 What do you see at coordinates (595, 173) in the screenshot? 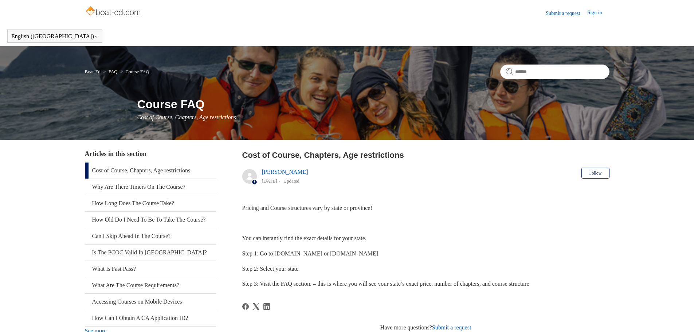
I see `button: Follow Article` at bounding box center [595, 173].